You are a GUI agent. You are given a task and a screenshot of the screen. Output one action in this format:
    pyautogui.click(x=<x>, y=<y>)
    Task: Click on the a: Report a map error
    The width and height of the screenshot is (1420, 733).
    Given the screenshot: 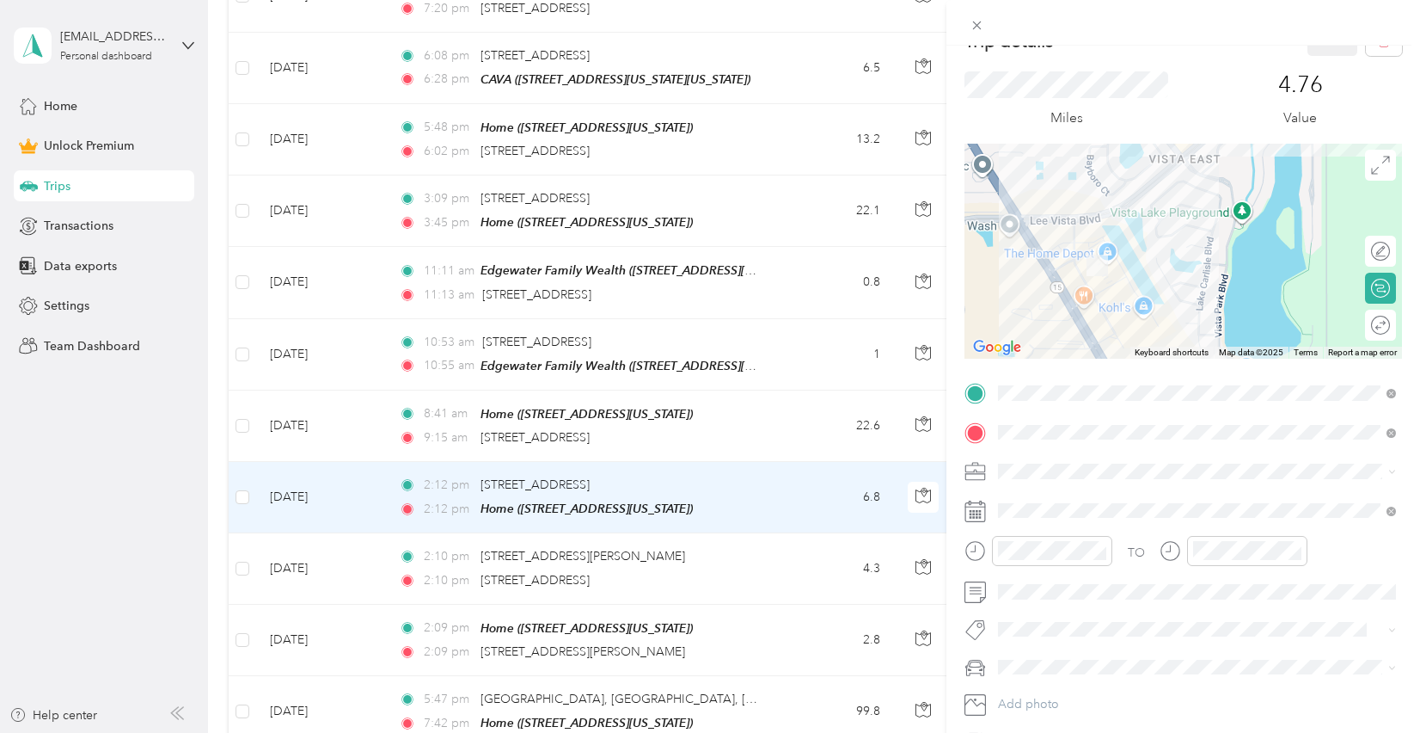 What is the action you would take?
    pyautogui.click(x=1363, y=352)
    